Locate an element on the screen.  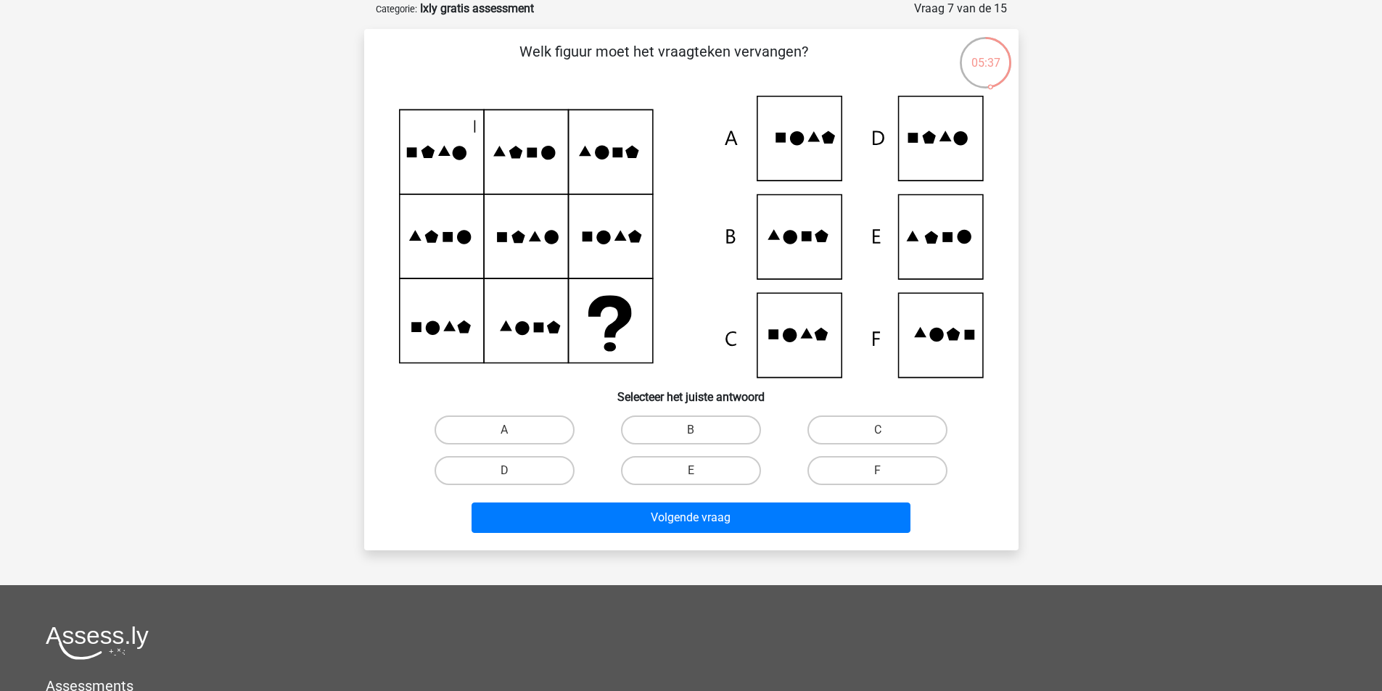
button: Volgende vraag is located at coordinates (690, 518).